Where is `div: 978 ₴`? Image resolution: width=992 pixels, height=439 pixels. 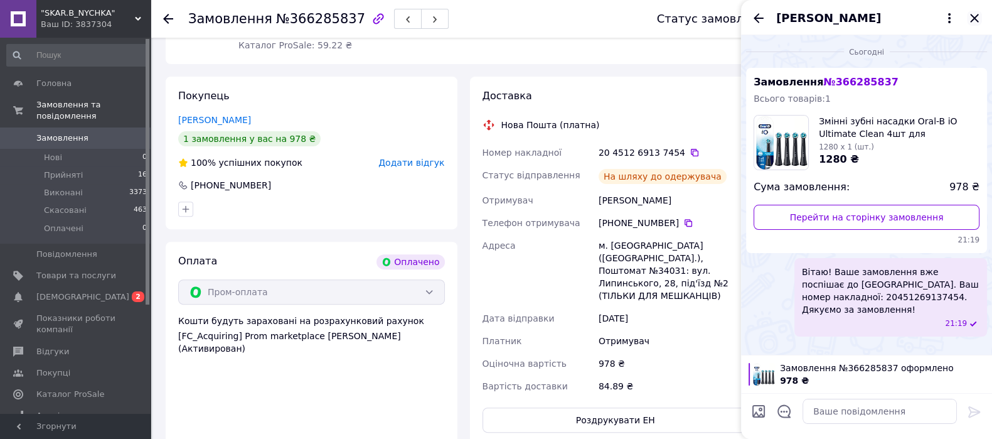 div: 978 ₴ is located at coordinates (673, 363).